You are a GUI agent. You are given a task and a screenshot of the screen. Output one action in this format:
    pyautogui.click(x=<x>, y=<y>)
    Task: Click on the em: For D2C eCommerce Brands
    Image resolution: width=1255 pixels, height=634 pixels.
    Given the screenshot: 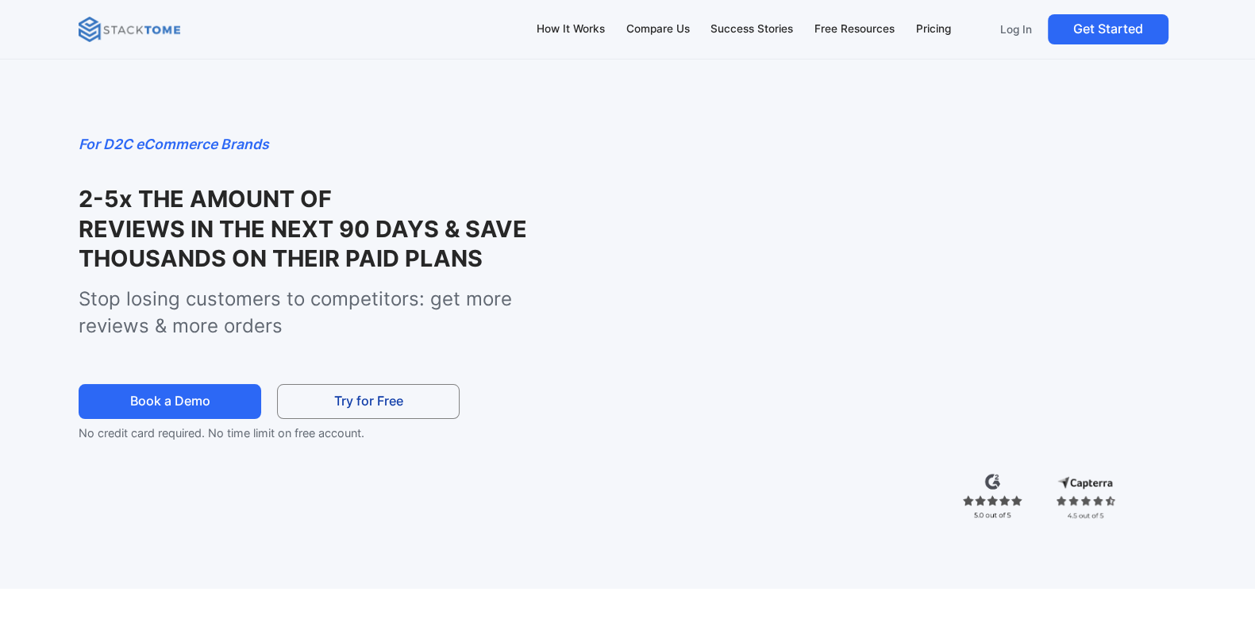 What is the action you would take?
    pyautogui.click(x=174, y=144)
    